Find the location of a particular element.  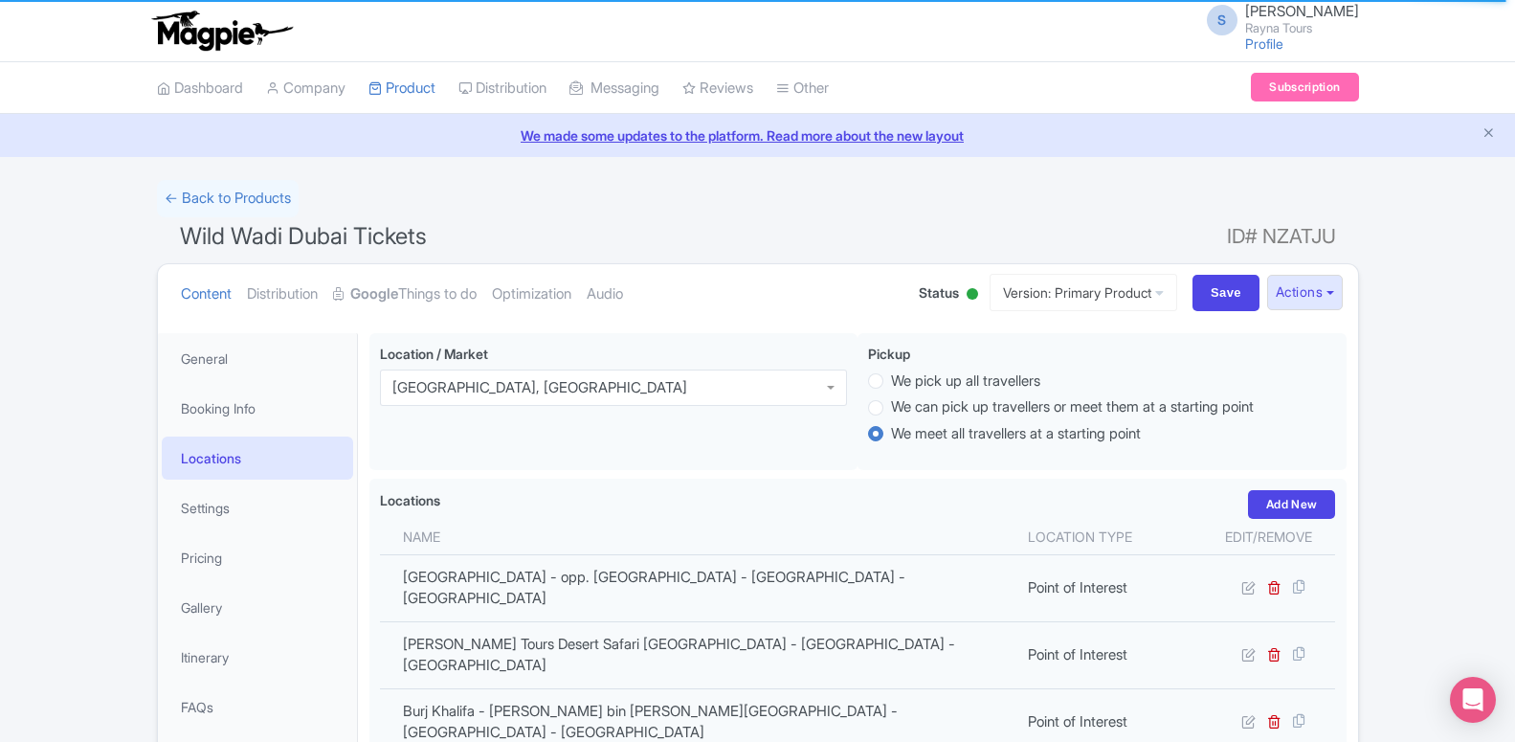

a: Settings is located at coordinates (257, 507).